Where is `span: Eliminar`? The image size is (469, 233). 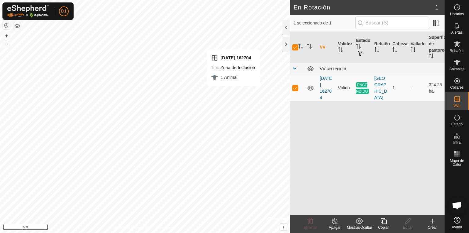
span: Eliminar is located at coordinates (310, 227).